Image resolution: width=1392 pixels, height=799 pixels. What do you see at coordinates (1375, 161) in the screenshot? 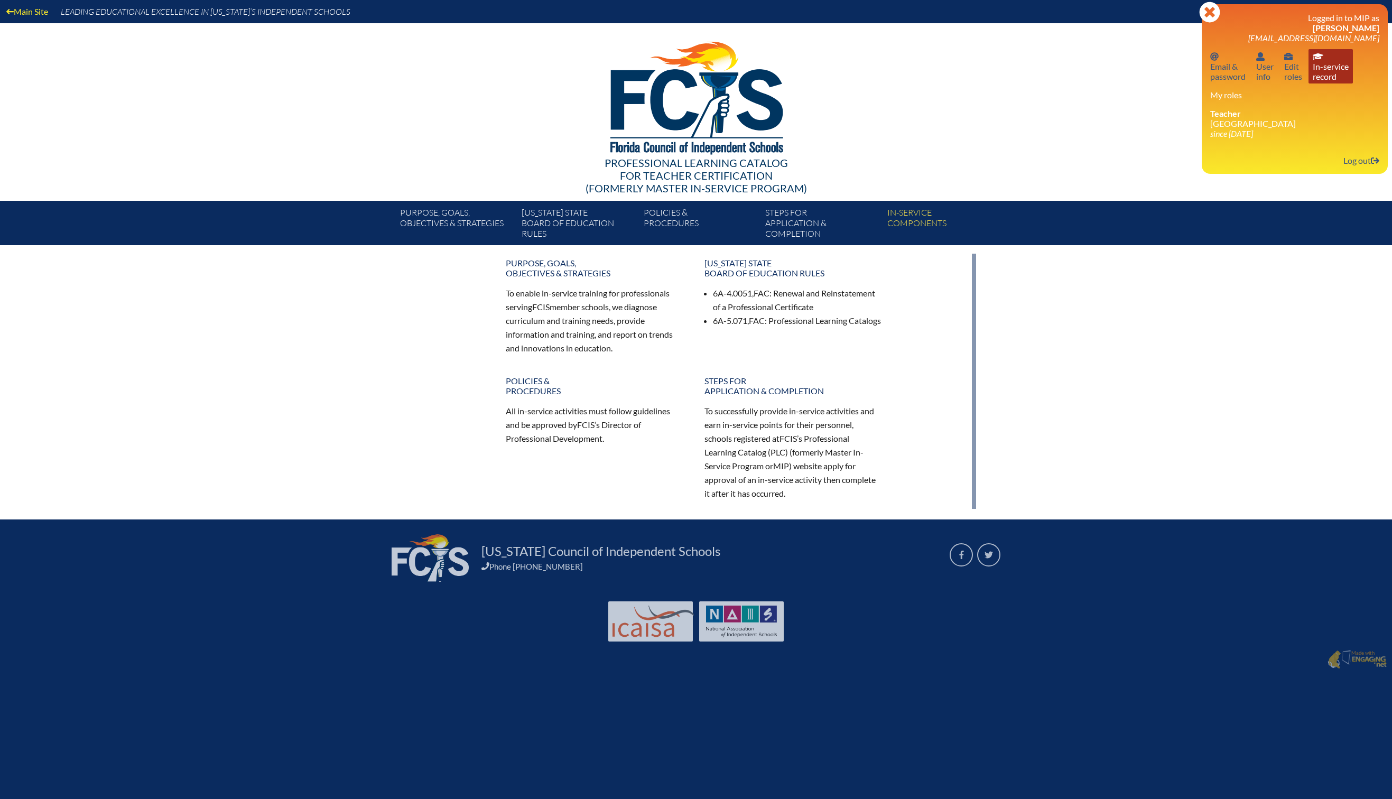
I see `svg: Log out` at bounding box center [1375, 161].